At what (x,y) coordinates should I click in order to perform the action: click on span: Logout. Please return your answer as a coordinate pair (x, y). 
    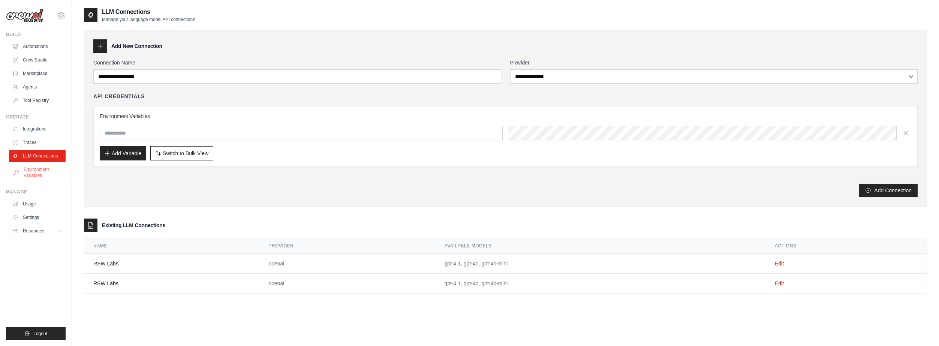
    Looking at the image, I should click on (40, 334).